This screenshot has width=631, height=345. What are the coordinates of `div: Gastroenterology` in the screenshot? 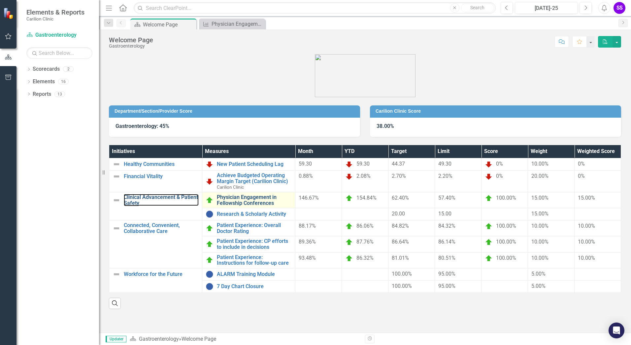 It's located at (131, 46).